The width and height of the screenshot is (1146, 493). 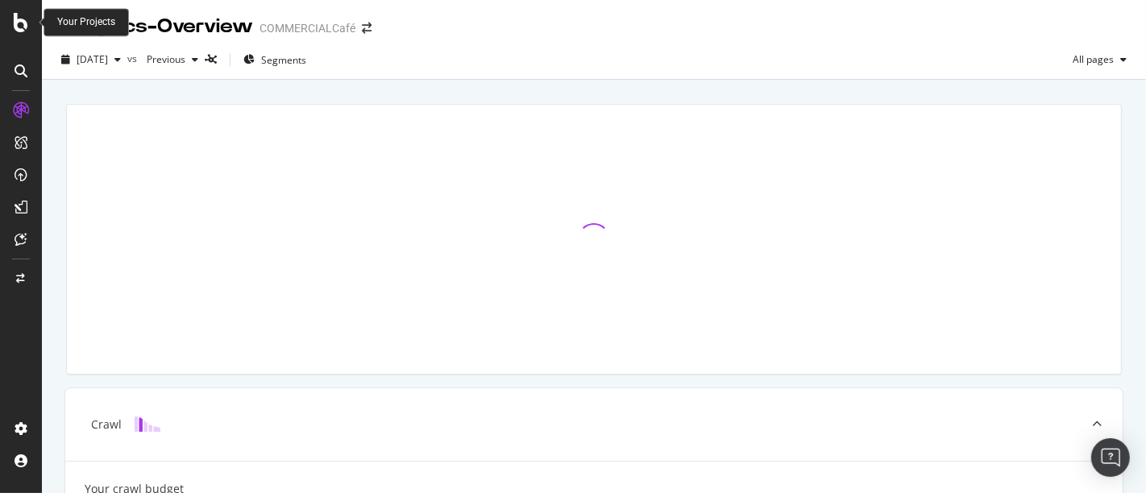 I want to click on img: website_grey.svg, so click(x=32, y=48).